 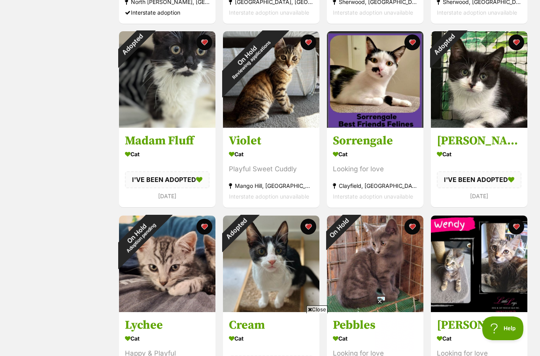 I want to click on h3: Violet, so click(x=271, y=141).